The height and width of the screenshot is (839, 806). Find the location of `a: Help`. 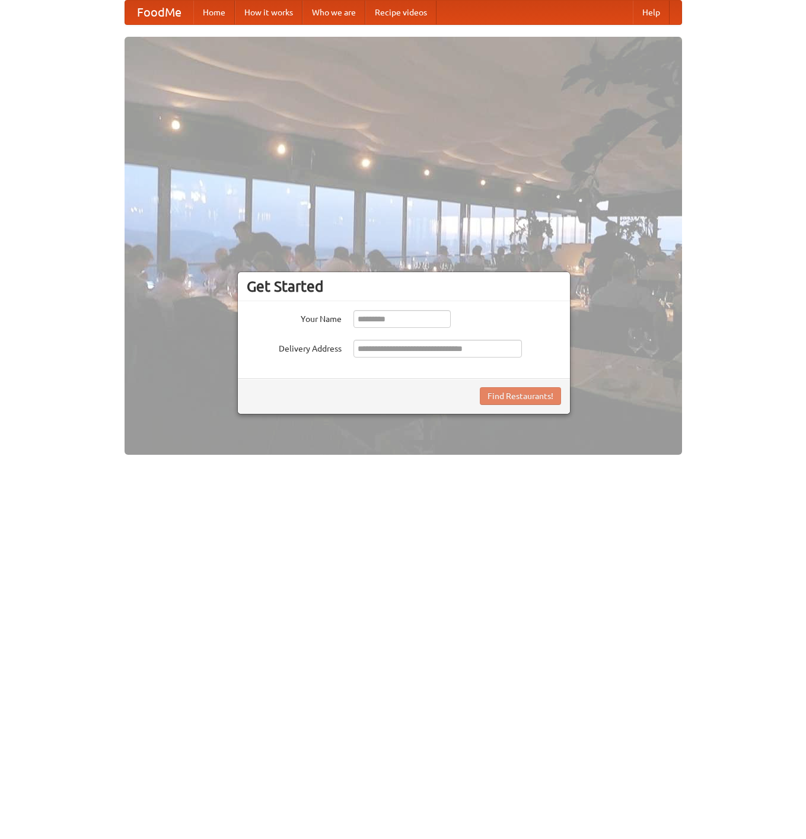

a: Help is located at coordinates (651, 12).